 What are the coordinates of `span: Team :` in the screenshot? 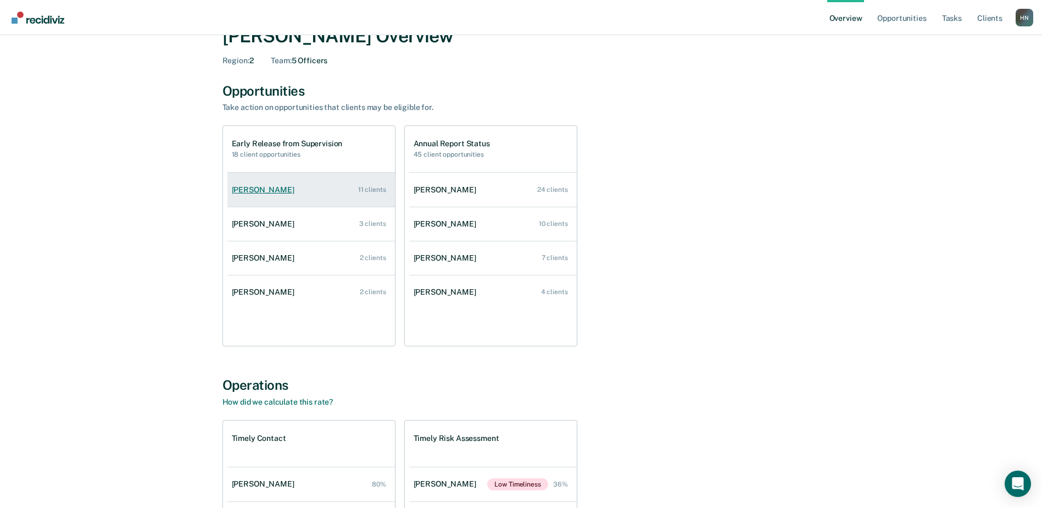 It's located at (281, 60).